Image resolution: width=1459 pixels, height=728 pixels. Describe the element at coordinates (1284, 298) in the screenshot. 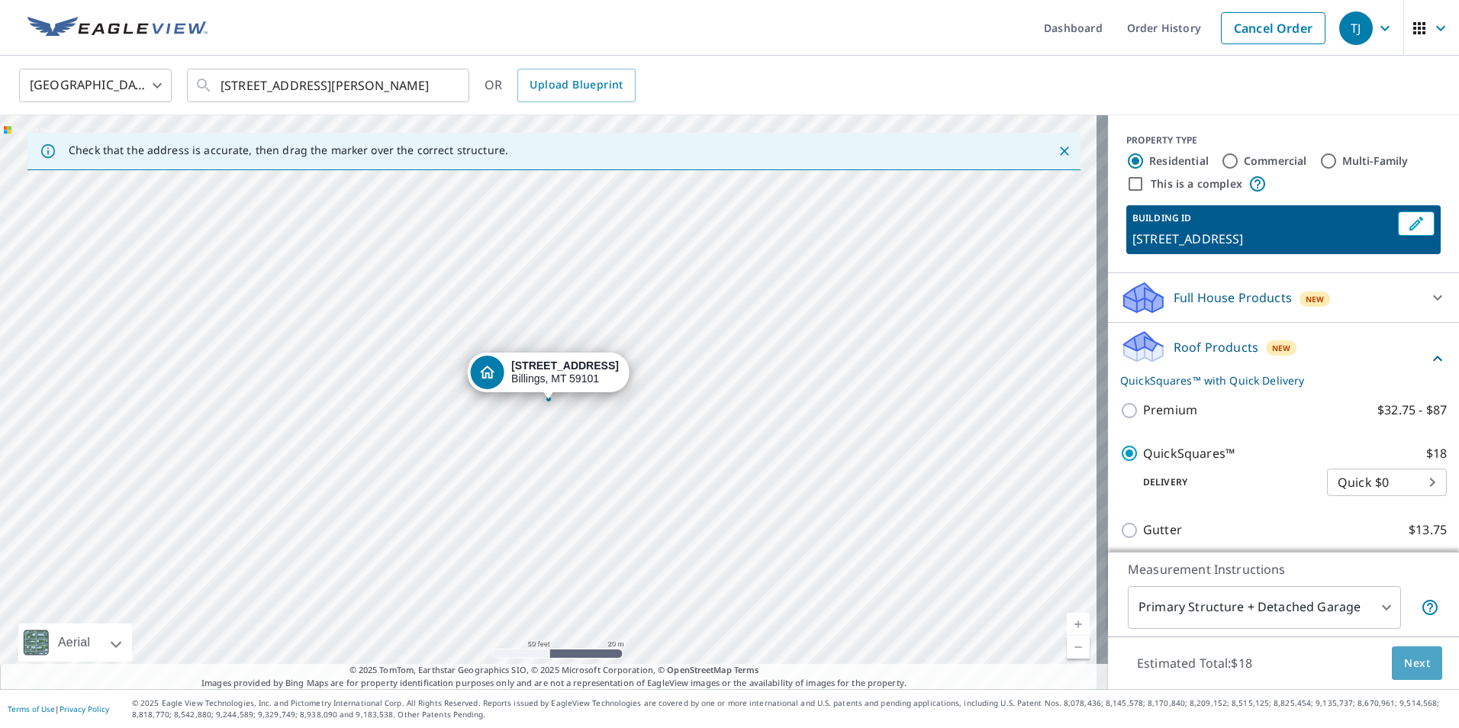

I see `div: Full House ProductsNew` at that location.